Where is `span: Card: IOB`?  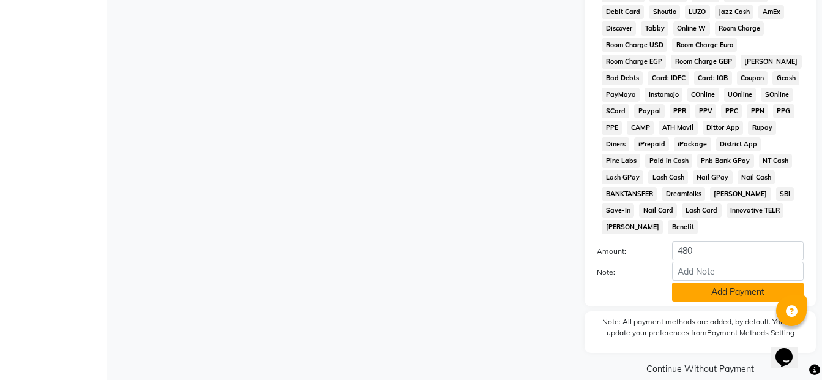
span: Card: IOB is located at coordinates (713, 78).